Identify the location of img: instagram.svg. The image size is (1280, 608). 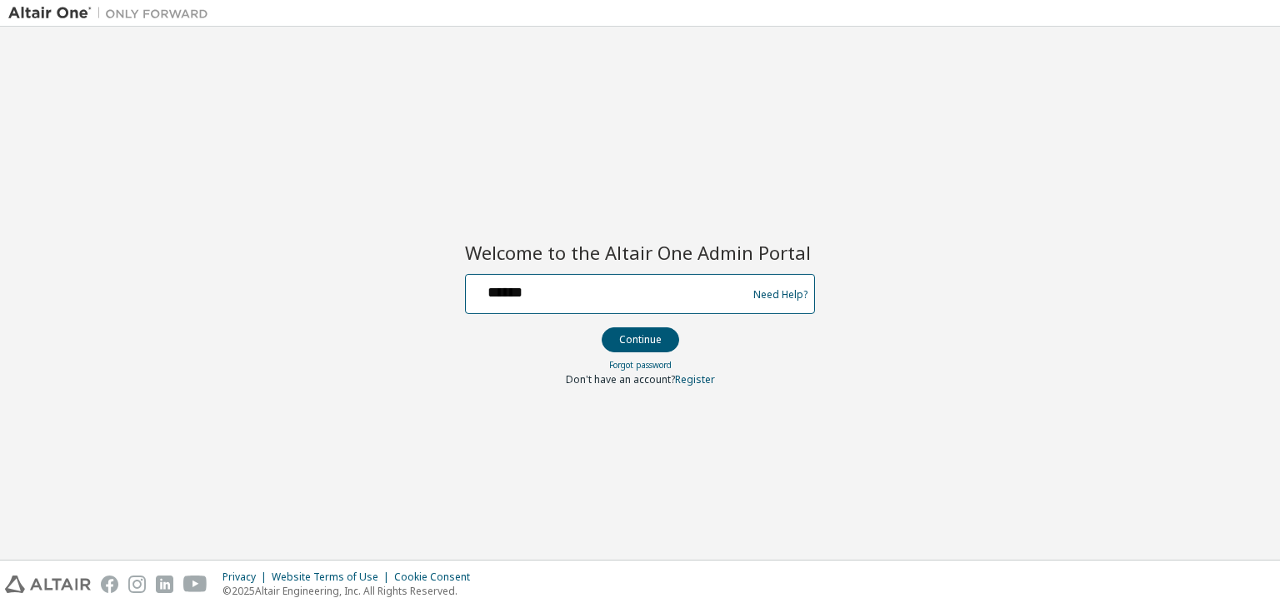
(137, 584).